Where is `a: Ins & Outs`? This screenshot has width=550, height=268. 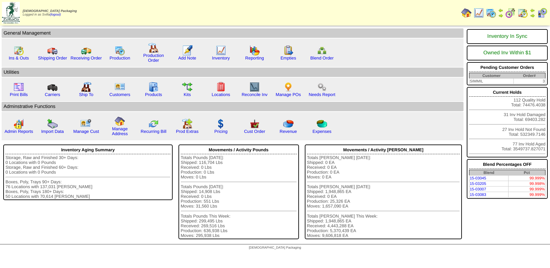 a: Ins & Outs is located at coordinates (19, 58).